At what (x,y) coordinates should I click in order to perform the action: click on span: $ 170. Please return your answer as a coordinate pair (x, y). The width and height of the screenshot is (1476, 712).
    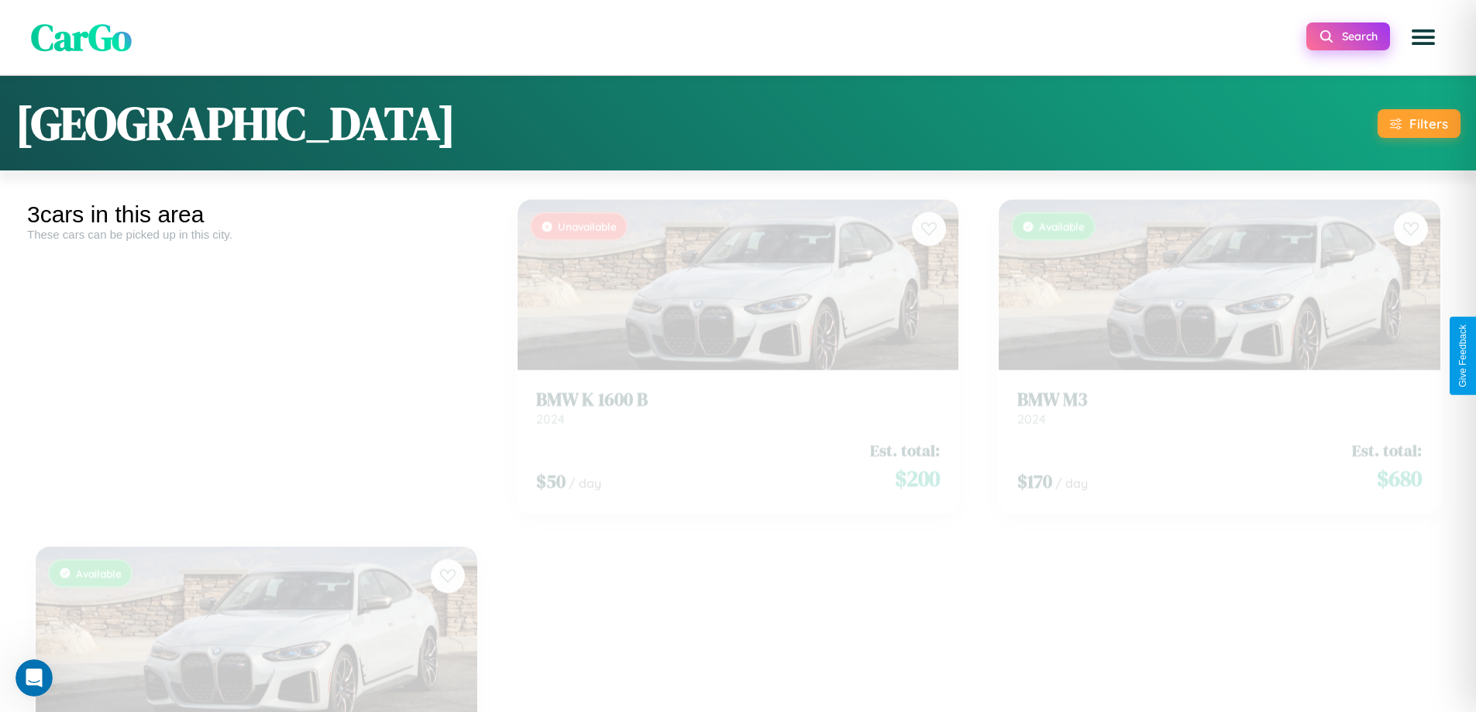
    Looking at the image, I should click on (1034, 469).